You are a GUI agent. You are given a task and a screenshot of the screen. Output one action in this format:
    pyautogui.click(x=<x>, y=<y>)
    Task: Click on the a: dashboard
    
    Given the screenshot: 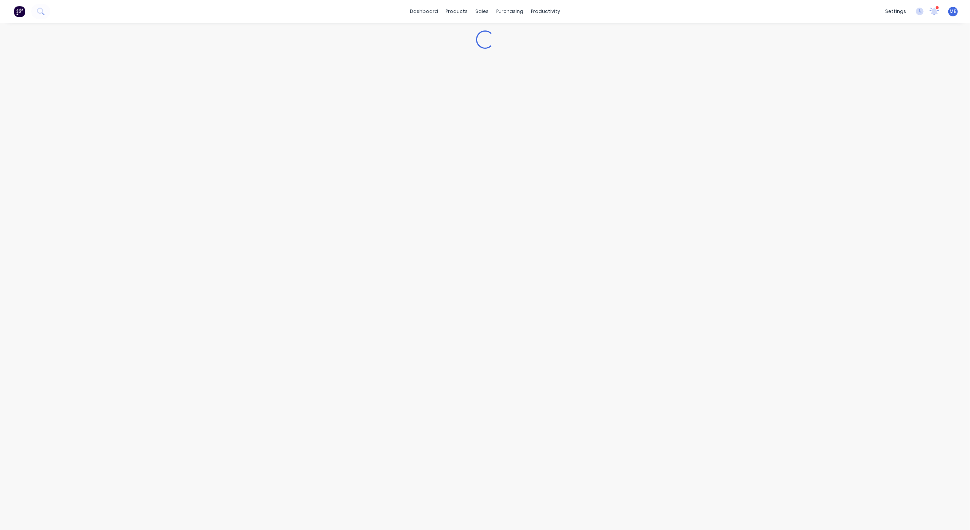 What is the action you would take?
    pyautogui.click(x=424, y=11)
    